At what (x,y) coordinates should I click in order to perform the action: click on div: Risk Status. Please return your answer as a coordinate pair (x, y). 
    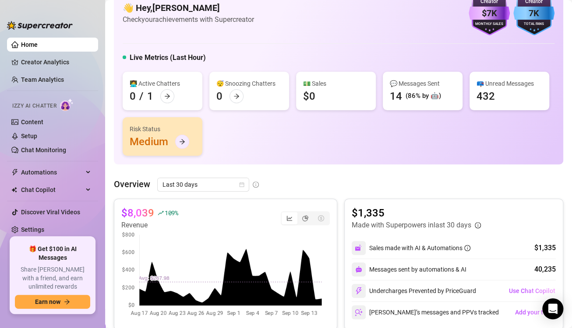
    Looking at the image, I should click on (162, 129).